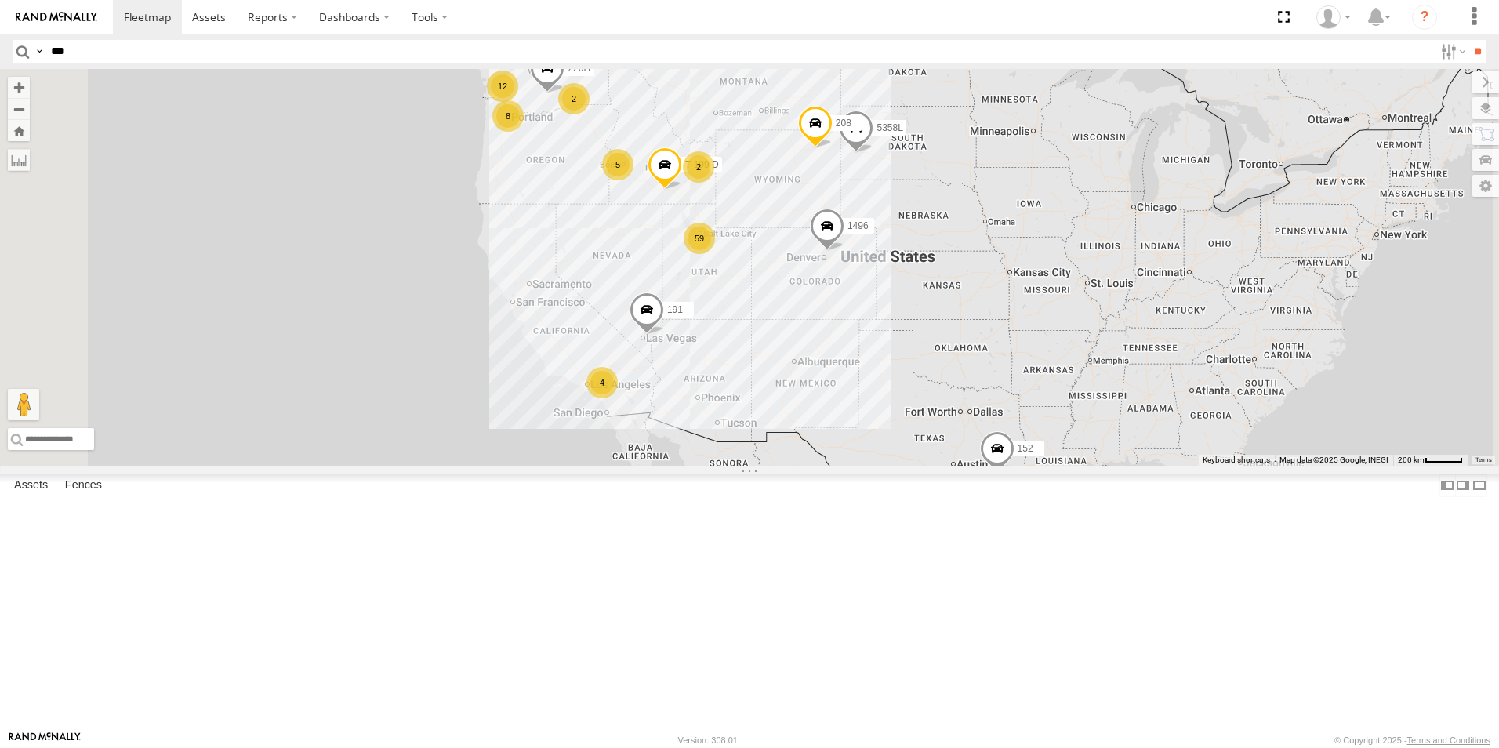 Image resolution: width=1499 pixels, height=748 pixels. Describe the element at coordinates (1449, 740) in the screenshot. I see `a: Terms and Conditions` at that location.